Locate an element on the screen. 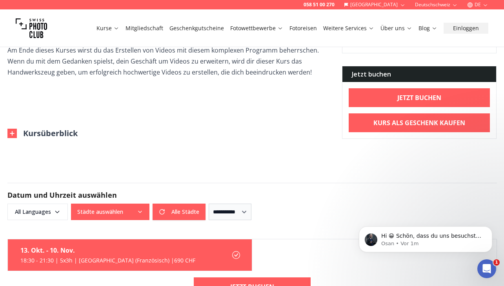  a: Blog is located at coordinates (428, 28).